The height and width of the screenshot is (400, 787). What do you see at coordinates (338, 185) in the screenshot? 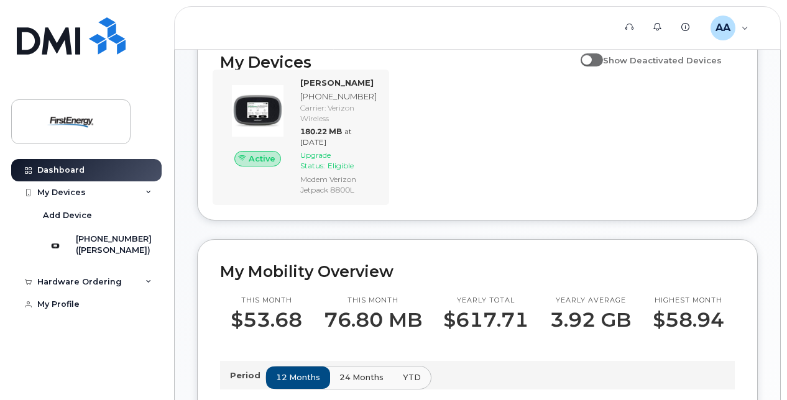
I see `div: Modem Verizon Jetpack 8800L` at bounding box center [338, 185].